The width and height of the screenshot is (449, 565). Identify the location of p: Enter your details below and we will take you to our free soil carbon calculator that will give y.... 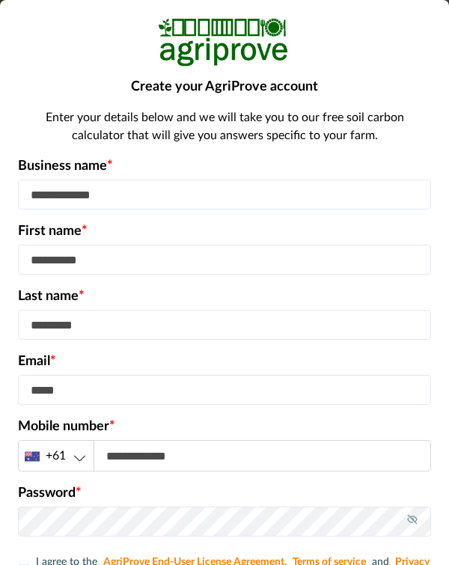
(224, 126).